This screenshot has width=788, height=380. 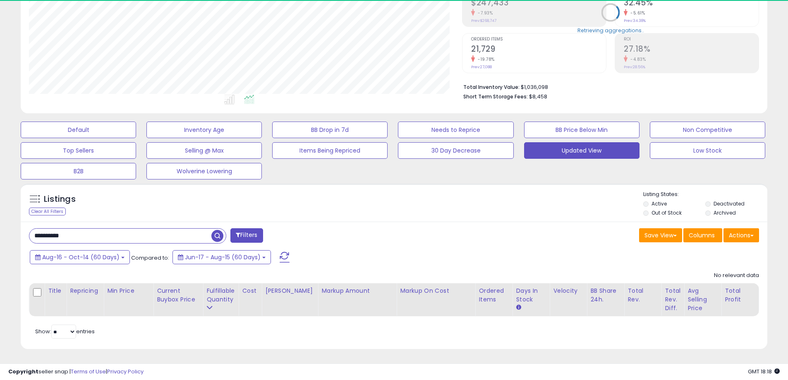 What do you see at coordinates (728, 203) in the screenshot?
I see `label: Deactivated` at bounding box center [728, 203].